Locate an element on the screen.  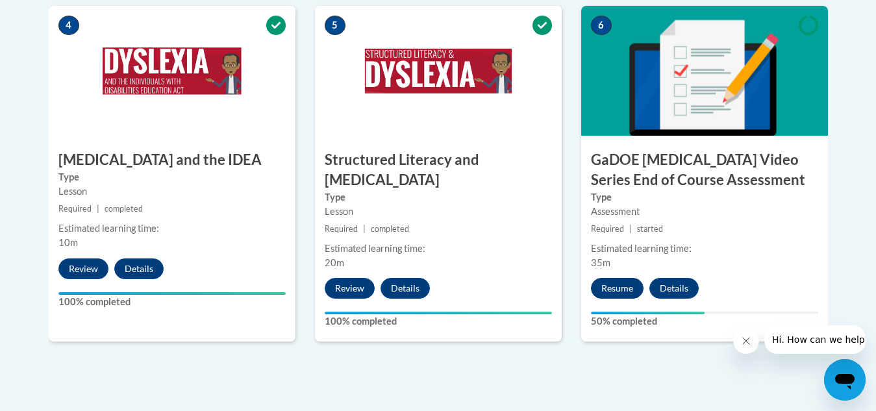
span: 10m is located at coordinates (68, 242).